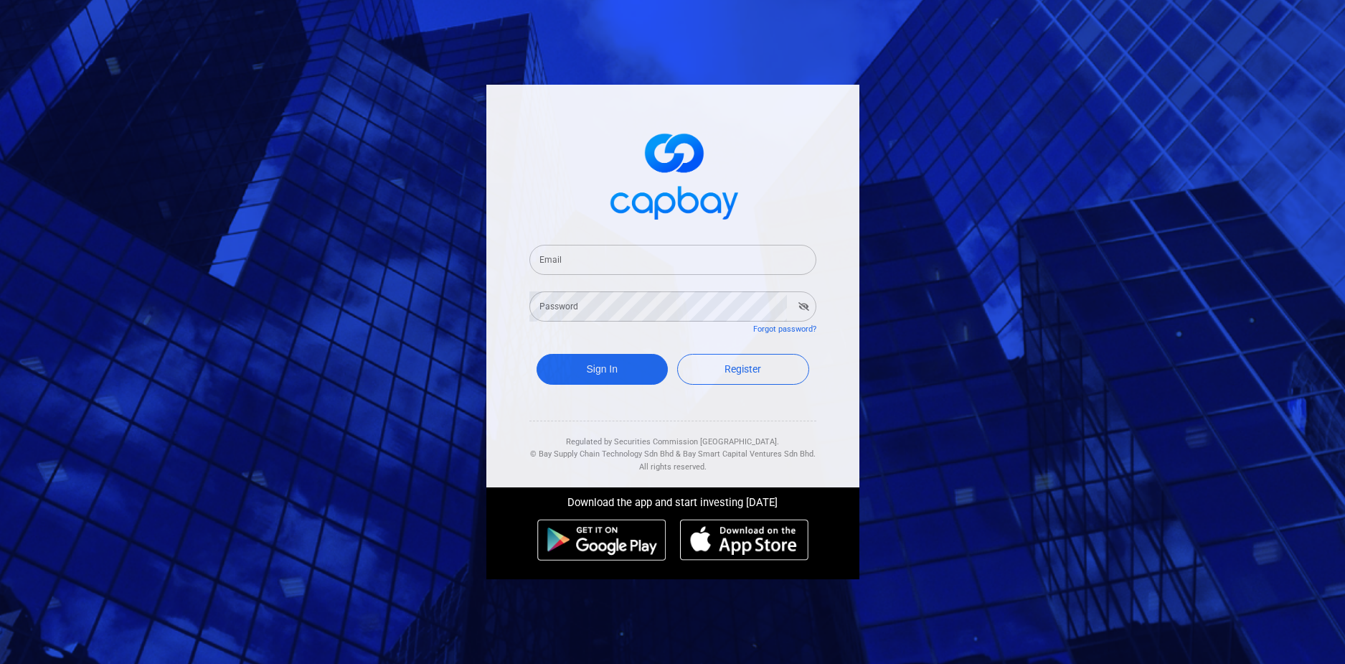  What do you see at coordinates (743, 369) in the screenshot?
I see `a: Register` at bounding box center [743, 369].